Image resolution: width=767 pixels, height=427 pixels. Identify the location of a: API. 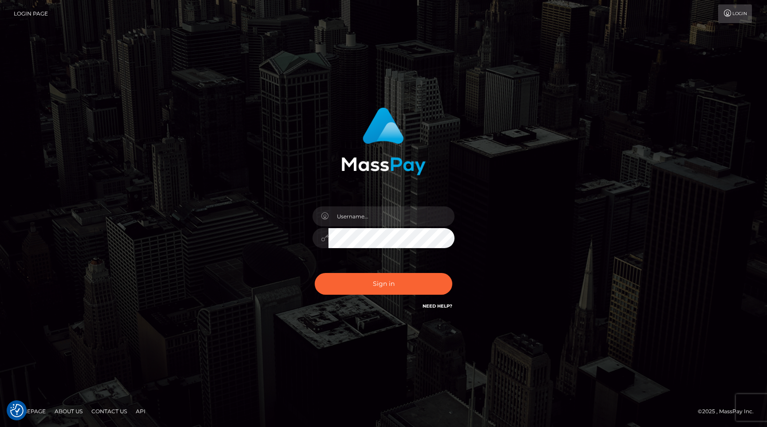
(141, 411).